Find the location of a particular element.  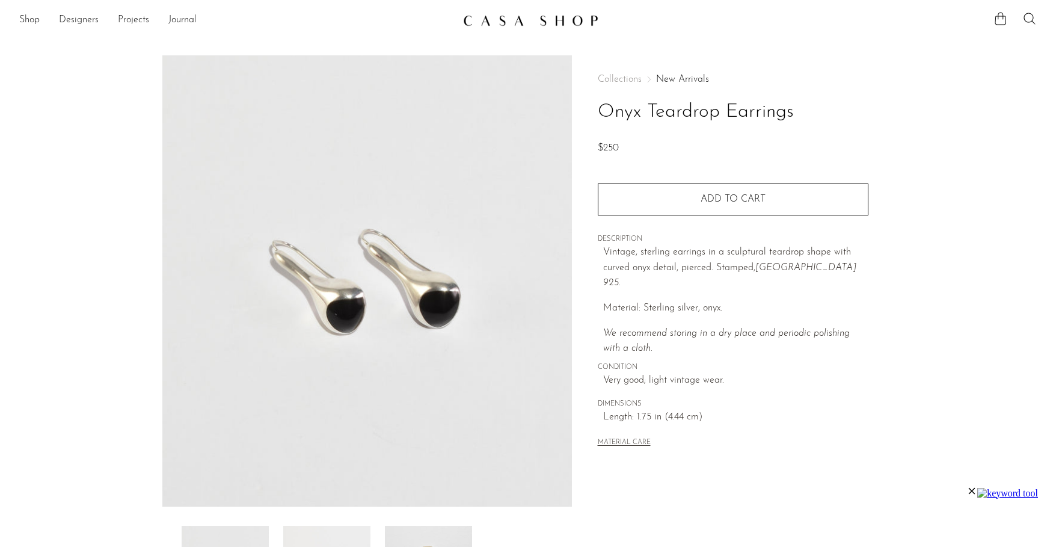

span: Length: 1.75 in (4.44 cm) is located at coordinates (736, 417).